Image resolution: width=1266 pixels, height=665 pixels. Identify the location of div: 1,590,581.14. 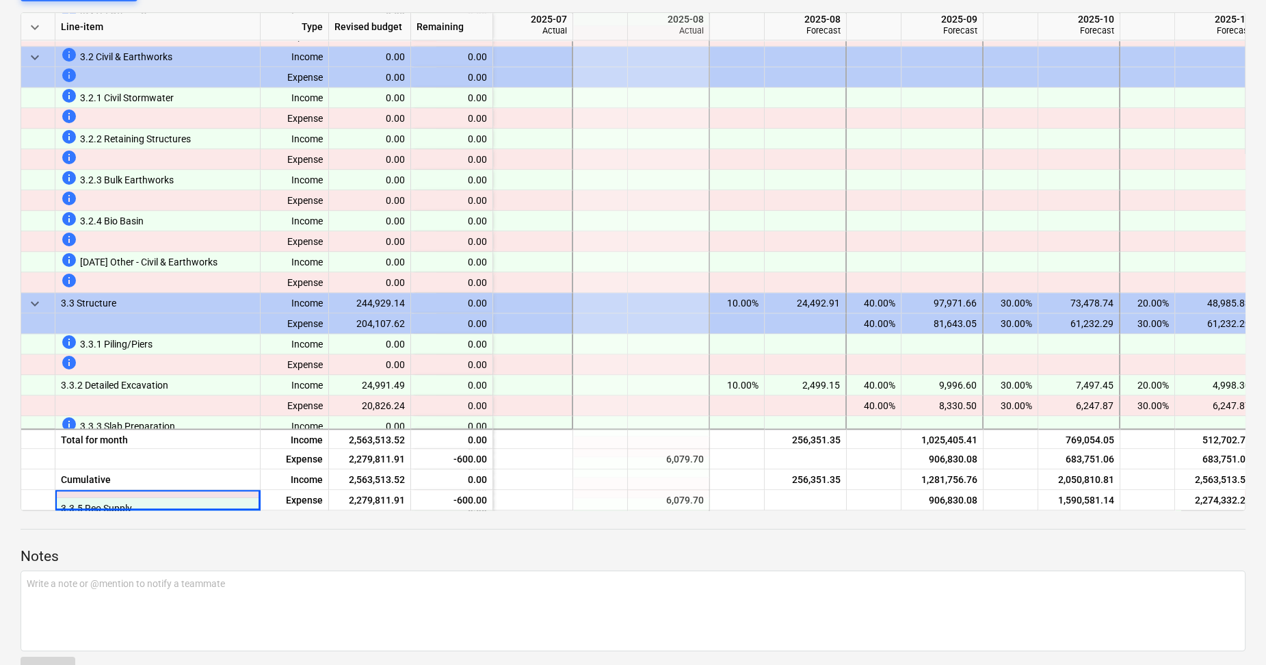
(1079, 500).